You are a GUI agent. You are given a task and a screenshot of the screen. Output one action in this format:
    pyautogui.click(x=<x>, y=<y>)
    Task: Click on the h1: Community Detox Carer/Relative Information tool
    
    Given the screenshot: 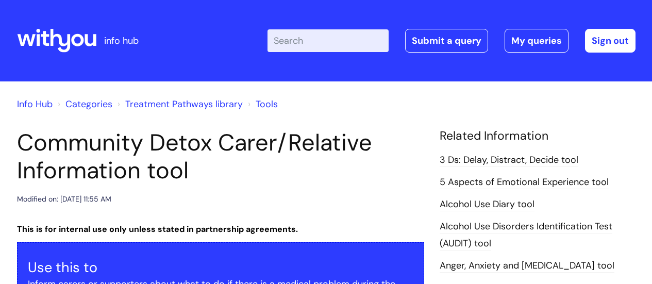 What is the action you would take?
    pyautogui.click(x=221, y=157)
    